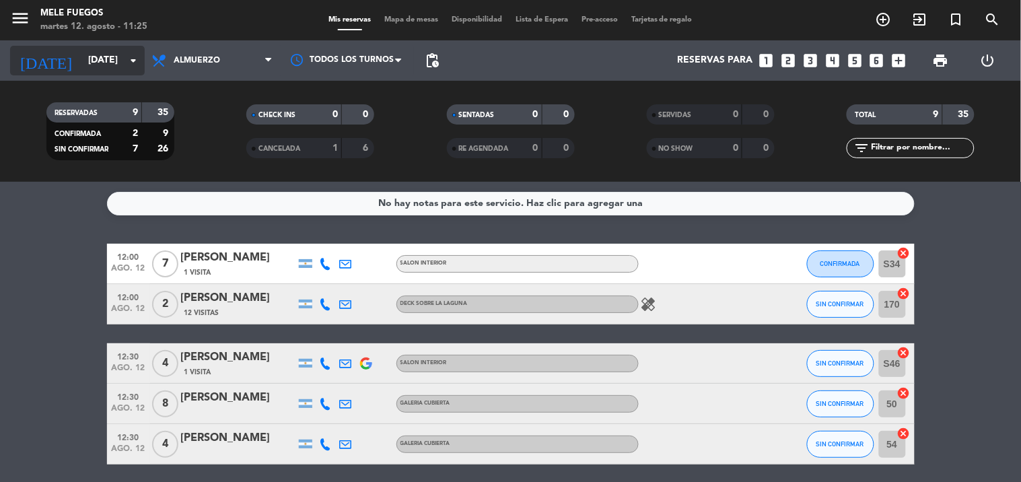  I want to click on button: menu, so click(20, 20).